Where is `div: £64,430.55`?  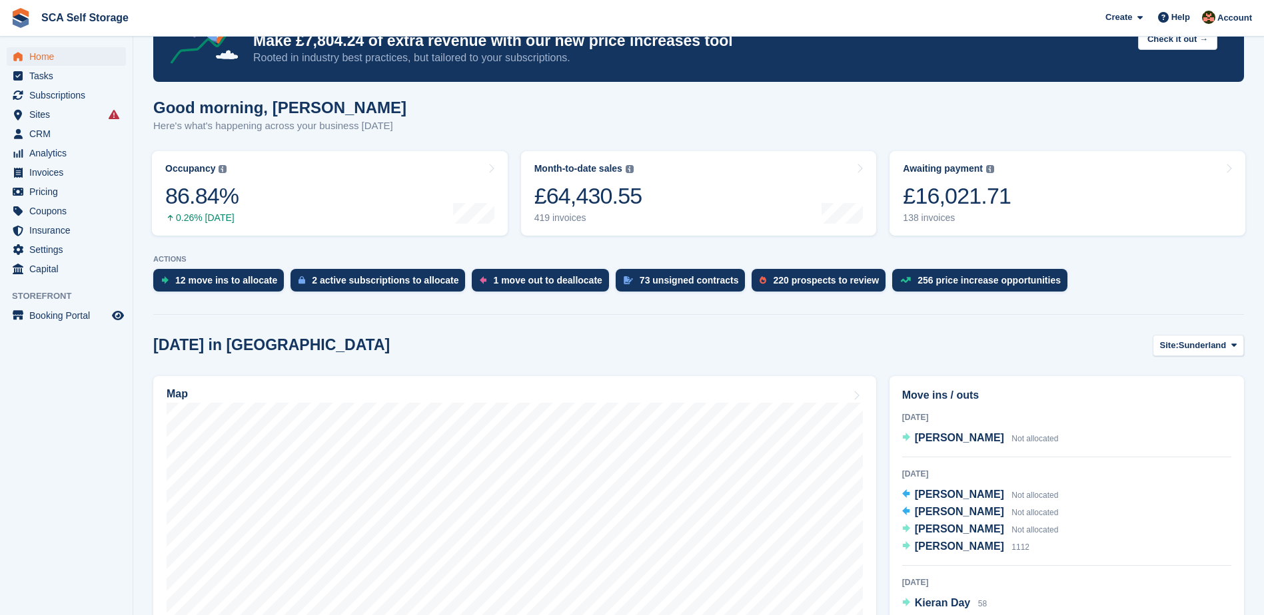
div: £64,430.55 is located at coordinates (588, 196).